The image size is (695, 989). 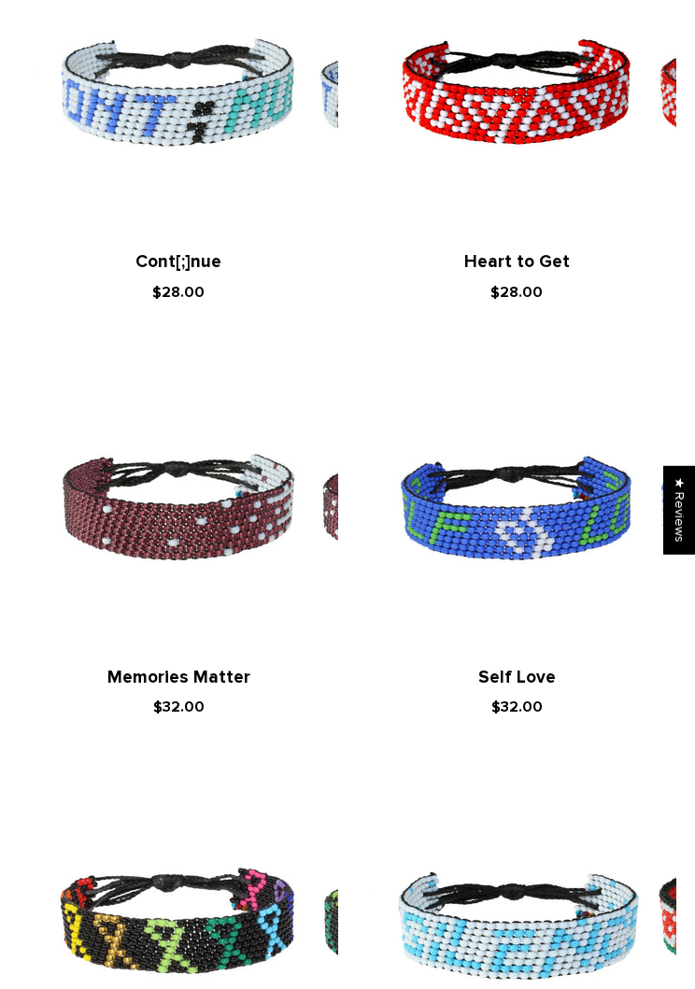 What do you see at coordinates (679, 510) in the screenshot?
I see `div: Click to open Judge.me floating reviews tab` at bounding box center [679, 510].